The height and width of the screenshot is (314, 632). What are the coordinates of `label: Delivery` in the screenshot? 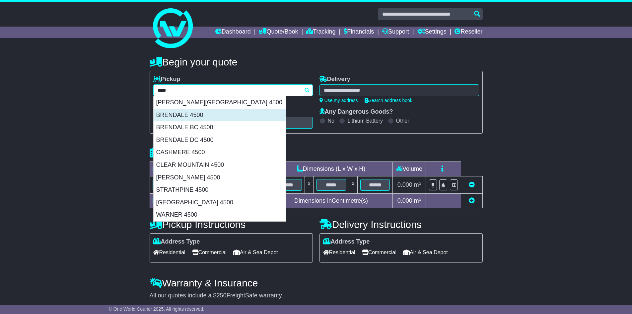 It's located at (335, 79).